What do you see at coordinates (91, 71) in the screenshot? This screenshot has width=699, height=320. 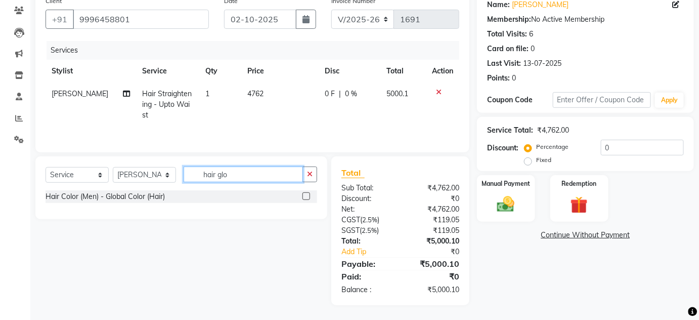 I see `th: Stylist` at bounding box center [91, 71].